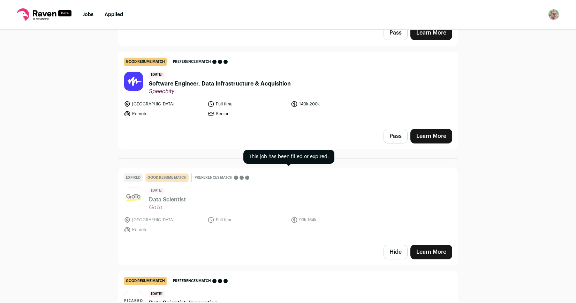 The image size is (576, 303). What do you see at coordinates (247, 114) in the screenshot?
I see `li: Senior` at bounding box center [247, 114].